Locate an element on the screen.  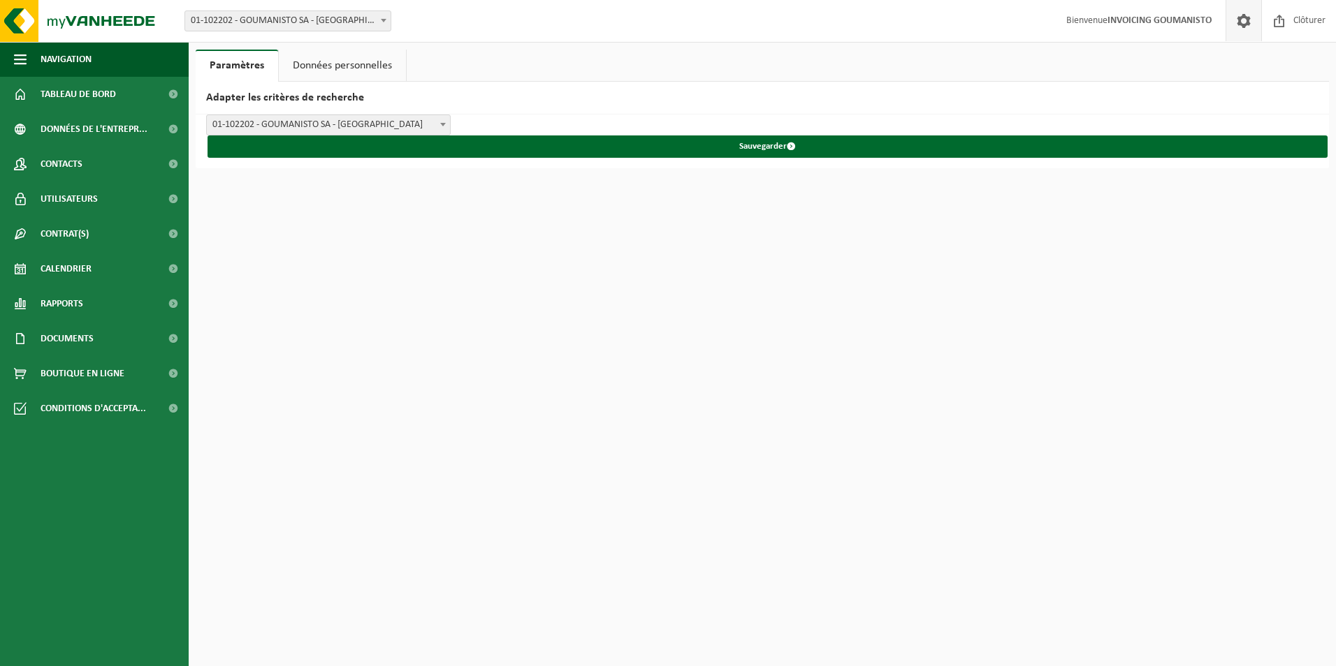
span: Contacts is located at coordinates (61, 164).